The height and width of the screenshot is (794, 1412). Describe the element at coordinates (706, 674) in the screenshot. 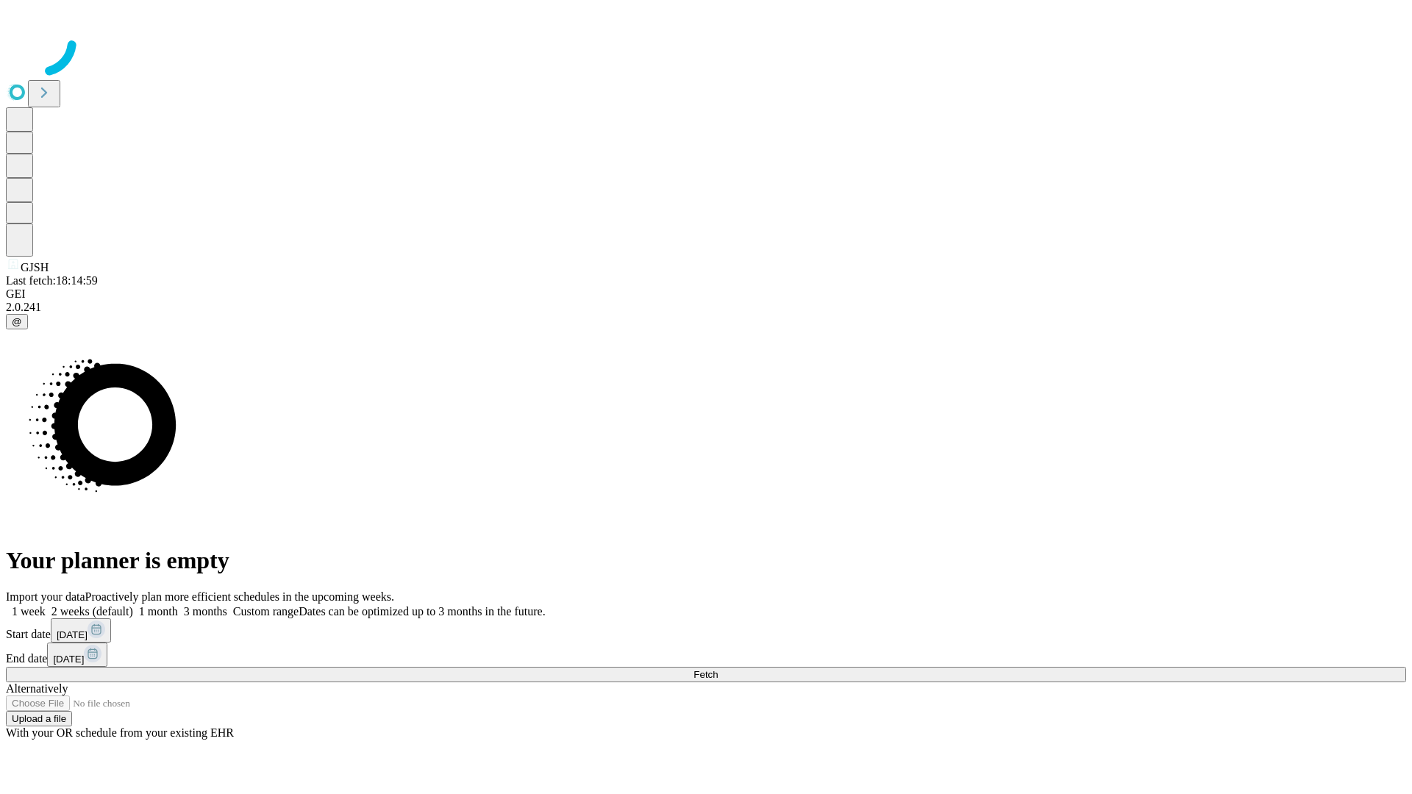

I see `button: Fetch` at that location.